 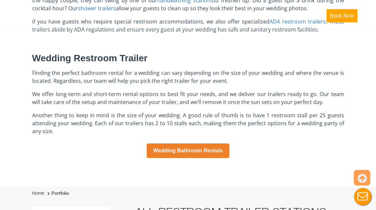 I want to click on button: Live Chat, so click(x=363, y=197).